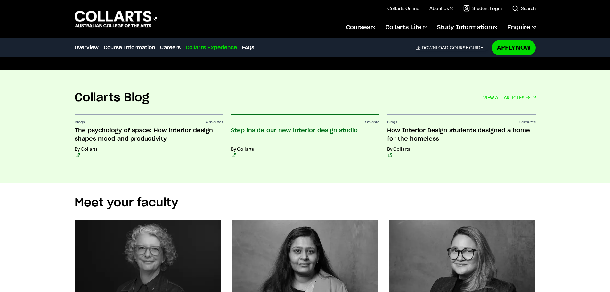  What do you see at coordinates (461, 135) in the screenshot?
I see `h3: How Interior Design students designed a home for the homeless` at bounding box center [461, 135].